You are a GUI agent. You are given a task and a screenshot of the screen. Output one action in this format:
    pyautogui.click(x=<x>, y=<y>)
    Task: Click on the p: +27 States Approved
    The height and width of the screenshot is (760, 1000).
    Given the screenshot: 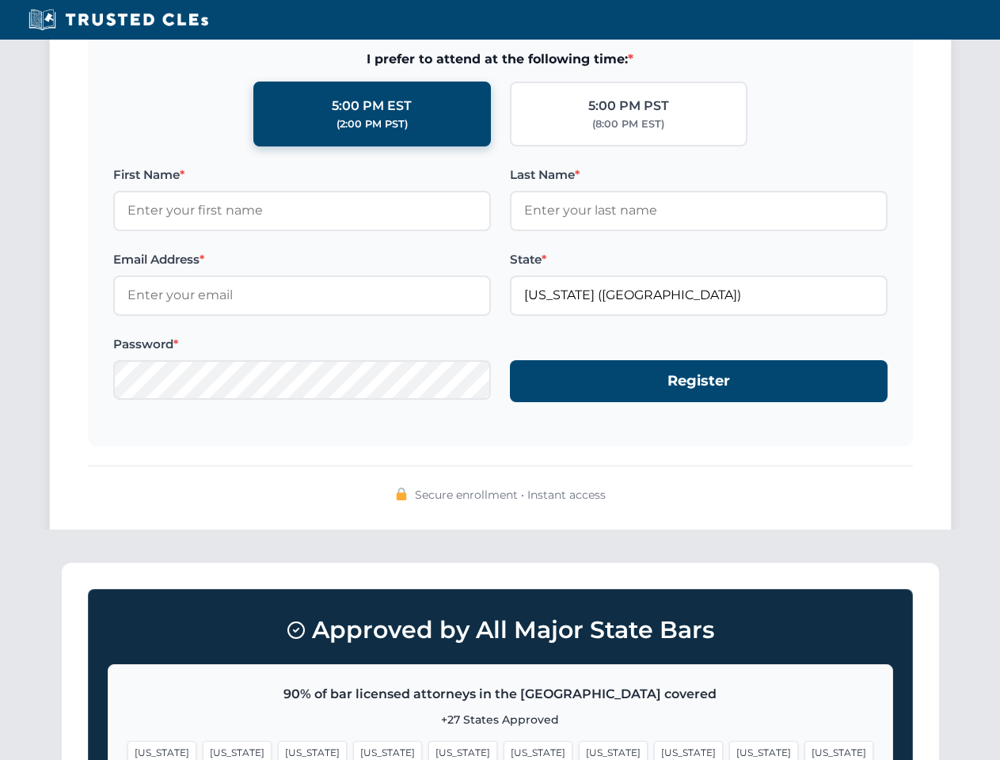 What is the action you would take?
    pyautogui.click(x=501, y=720)
    